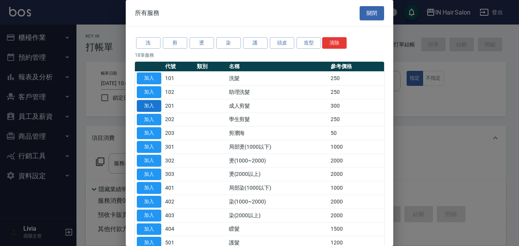 This screenshot has width=519, height=246. Describe the element at coordinates (357, 106) in the screenshot. I see `td: 300` at that location.